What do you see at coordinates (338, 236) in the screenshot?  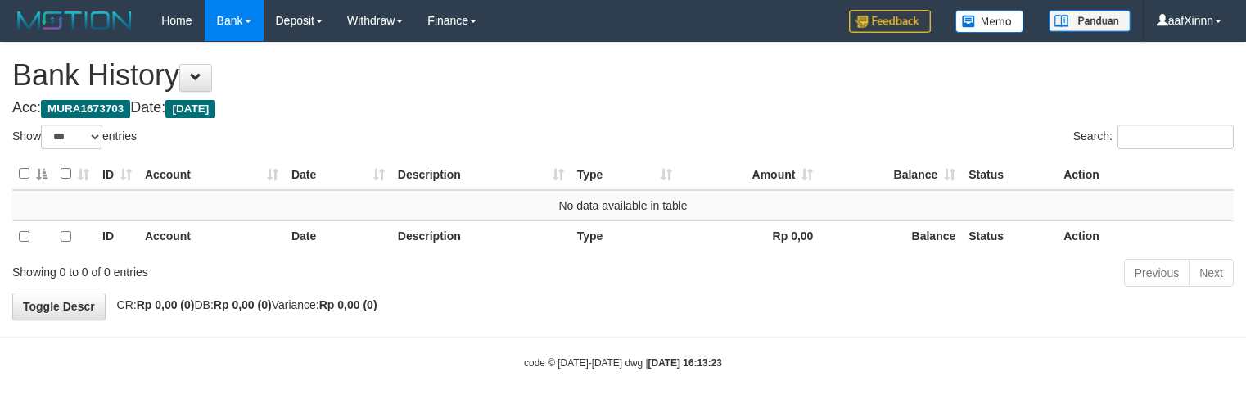 I see `th: Date` at bounding box center [338, 236].